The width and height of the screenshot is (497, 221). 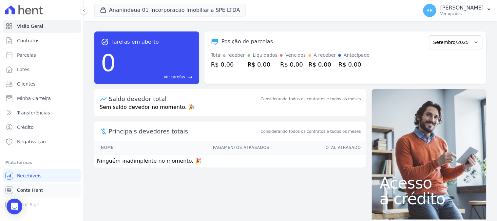 What do you see at coordinates (311, 131) in the screenshot?
I see `span: Considerando todos os contratos e todos os meses` at bounding box center [311, 131].